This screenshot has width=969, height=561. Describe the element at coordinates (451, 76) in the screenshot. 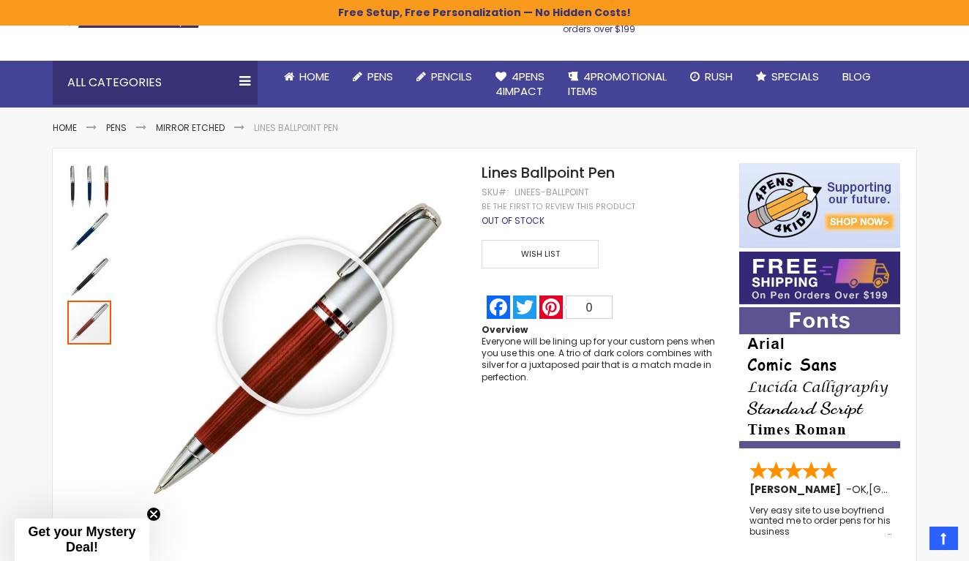

I see `span: Pencils` at that location.